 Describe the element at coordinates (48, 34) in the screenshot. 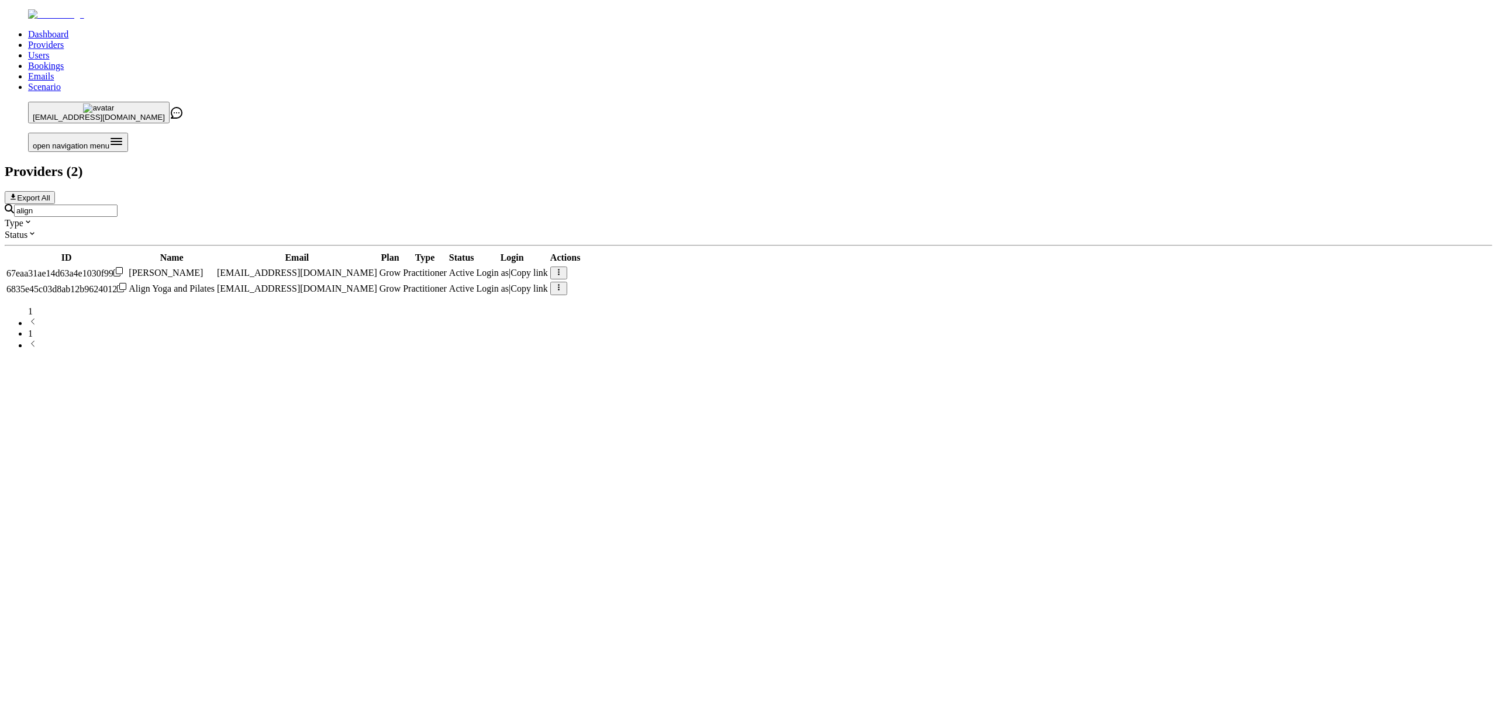

I see `a: Dashboard` at that location.